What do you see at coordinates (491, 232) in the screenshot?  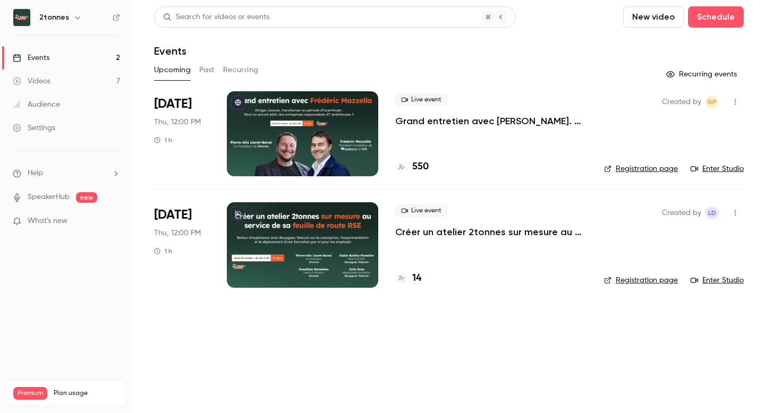 I see `p: Créer un atelier 2tonnes sur mesure au service de sa feuille de route RSE` at bounding box center [491, 232].